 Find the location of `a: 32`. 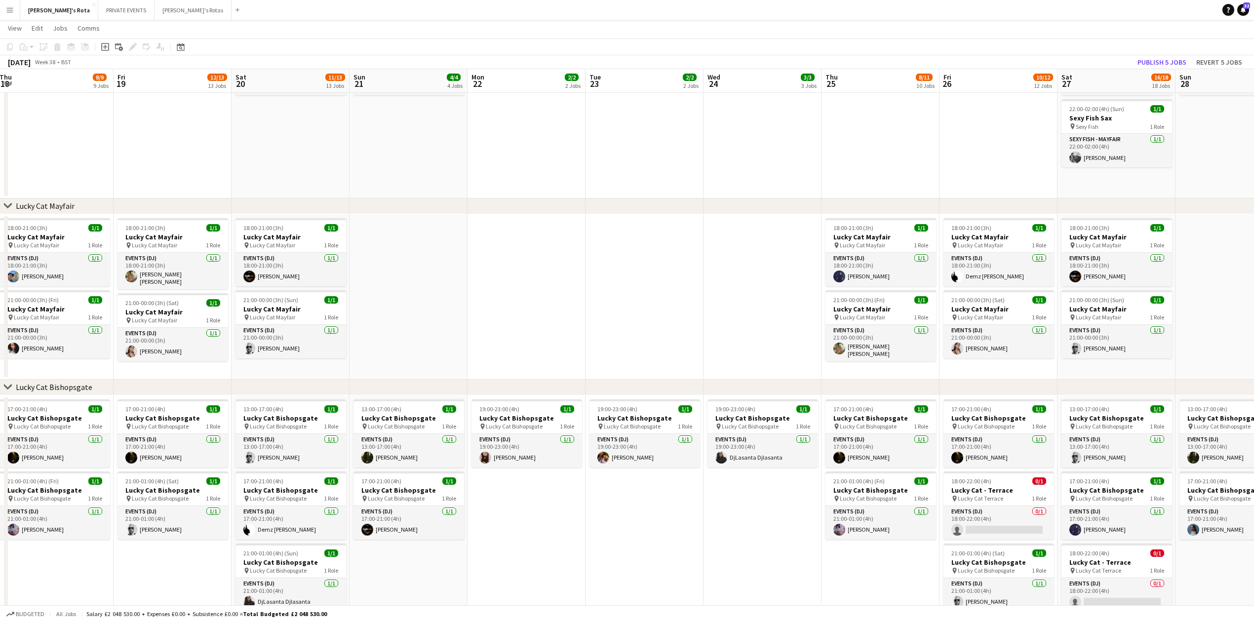

a: 32 is located at coordinates (1243, 10).